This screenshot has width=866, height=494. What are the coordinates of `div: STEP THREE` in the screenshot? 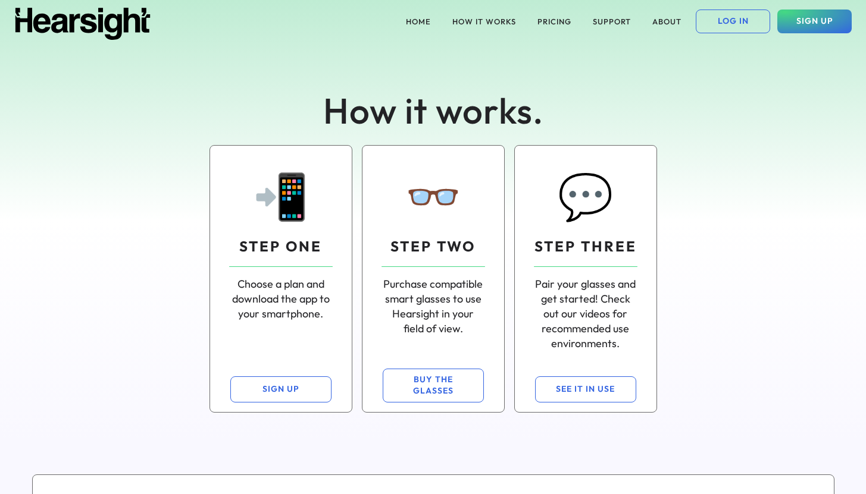 It's located at (586, 247).